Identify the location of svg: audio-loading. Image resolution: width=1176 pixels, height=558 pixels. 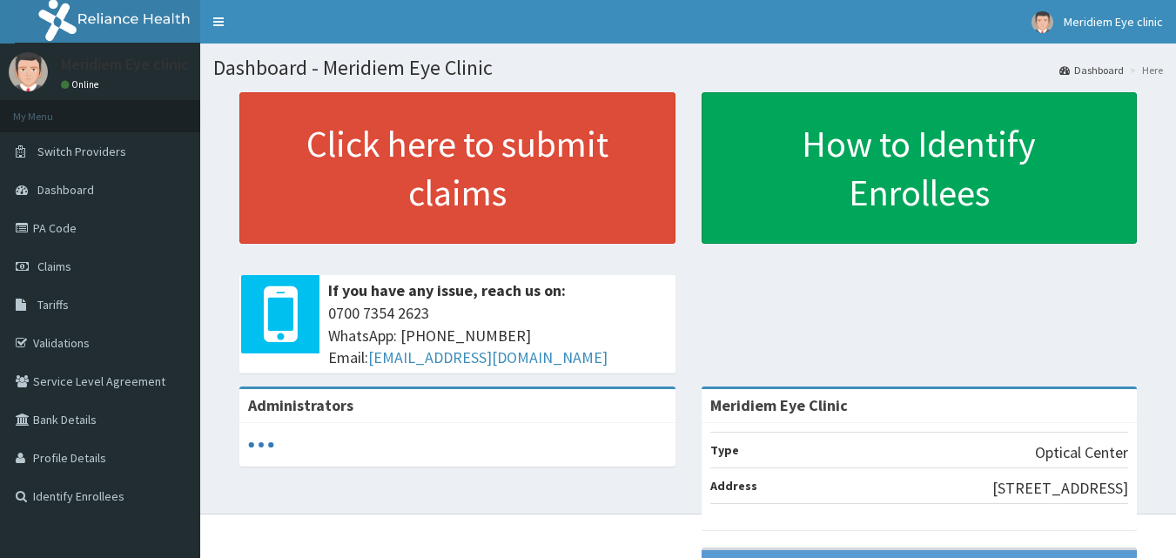
(261, 445).